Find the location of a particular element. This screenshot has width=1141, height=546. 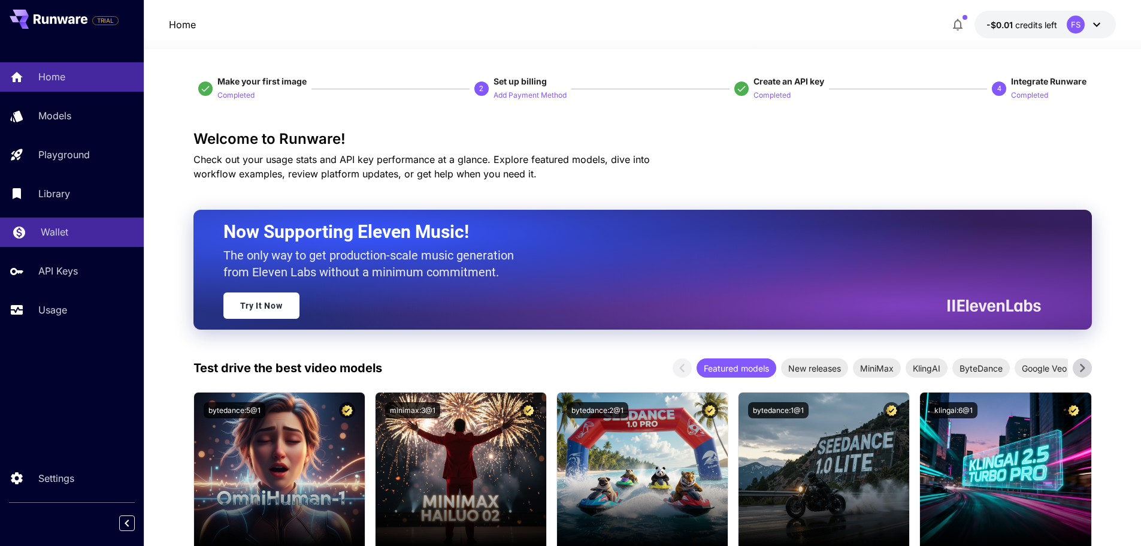

button: bytedance:5@1 is located at coordinates (234, 410).